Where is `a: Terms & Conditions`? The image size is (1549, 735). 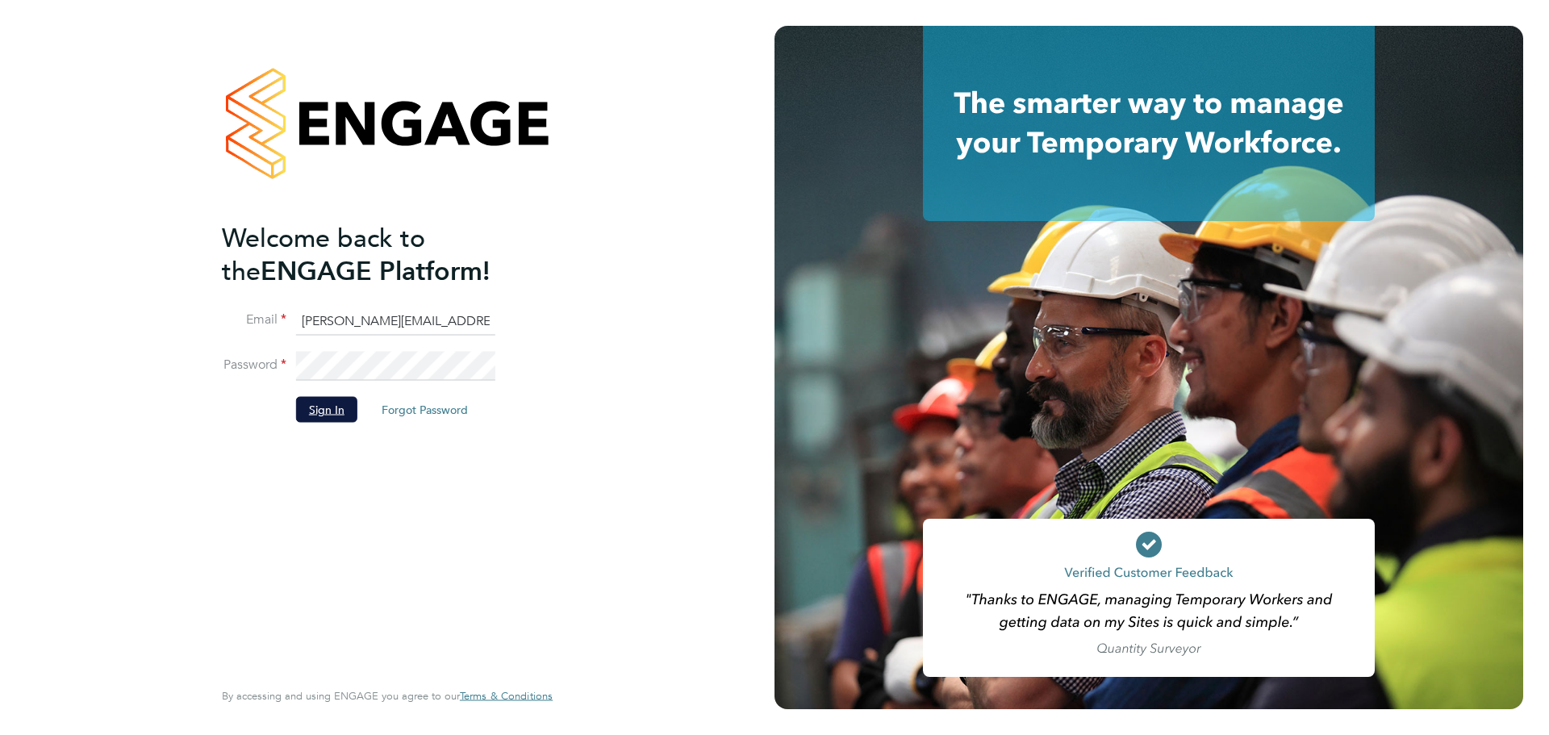 a: Terms & Conditions is located at coordinates (506, 696).